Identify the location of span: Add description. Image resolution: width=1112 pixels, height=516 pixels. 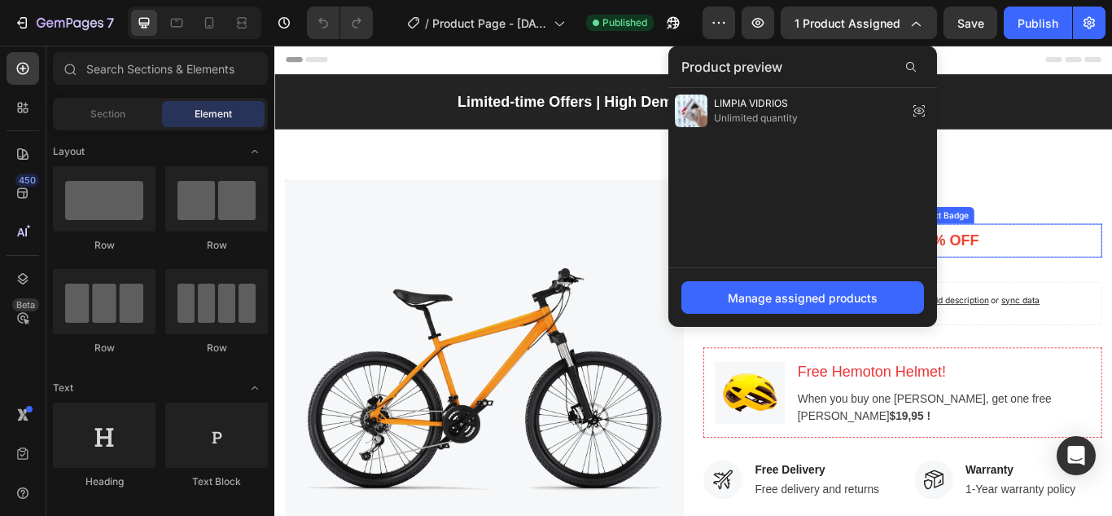
(797, 296).